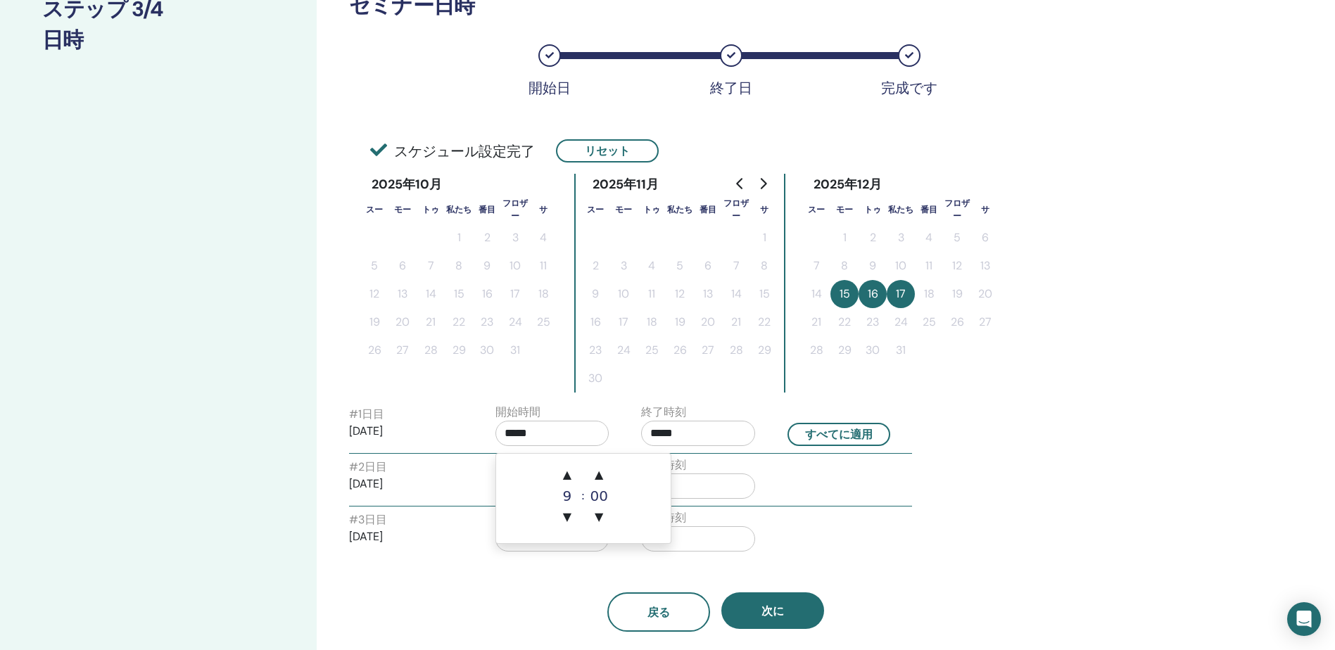  I want to click on div: インターコムメッセンジャーを開く, so click(1304, 619).